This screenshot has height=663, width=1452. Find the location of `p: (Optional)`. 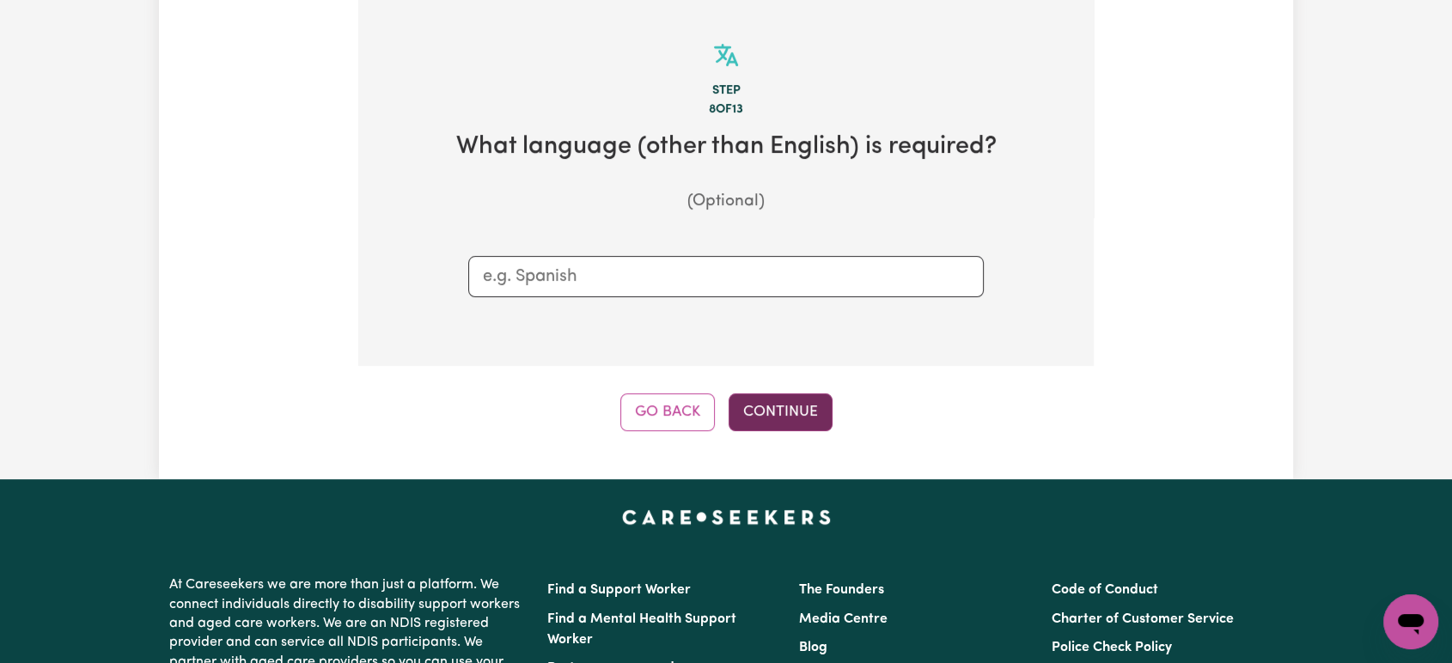

p: (Optional) is located at coordinates (726, 202).